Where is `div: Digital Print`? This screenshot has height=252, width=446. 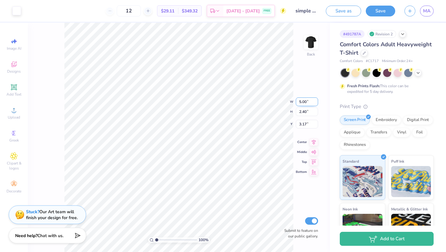 div: Digital Print is located at coordinates (418, 120).